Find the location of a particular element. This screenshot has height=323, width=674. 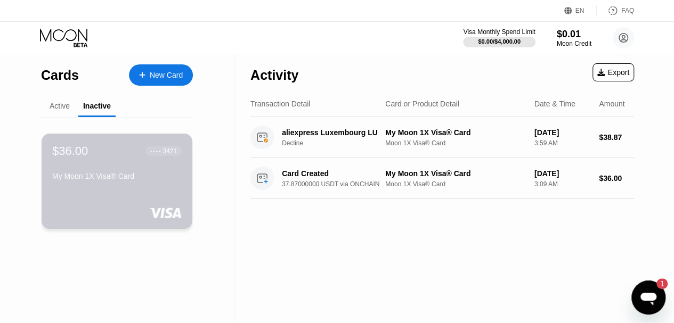

div: Activity is located at coordinates (274, 75).